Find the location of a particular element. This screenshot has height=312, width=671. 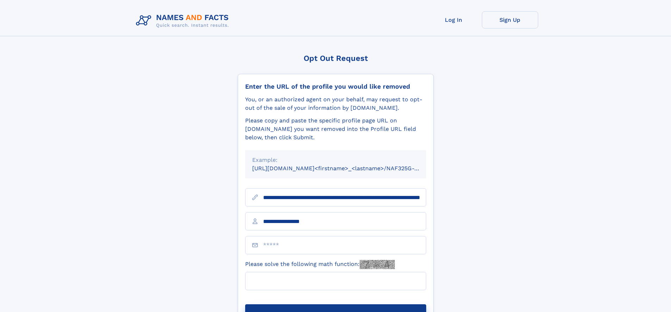

div: Opt Out Request is located at coordinates (336, 58).